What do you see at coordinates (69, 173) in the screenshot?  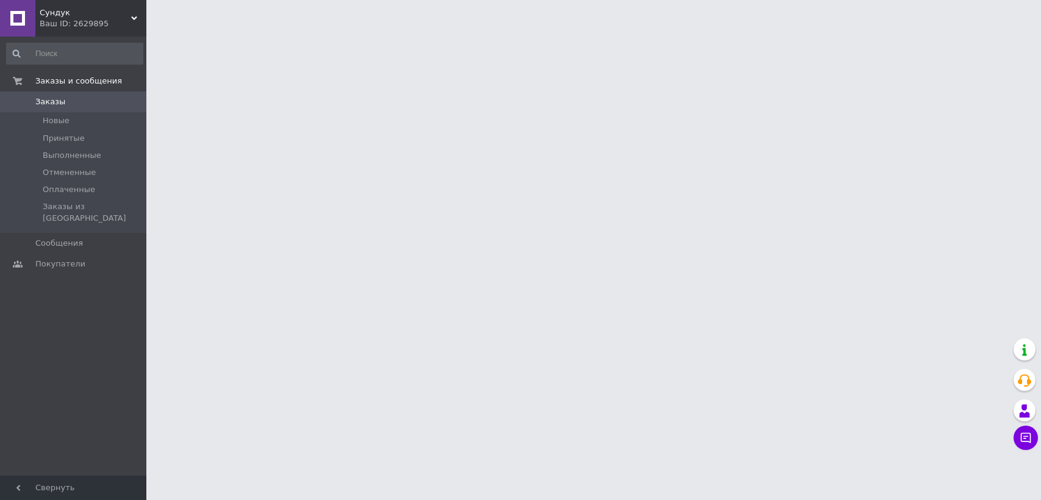 I see `span: Отмененные` at bounding box center [69, 173].